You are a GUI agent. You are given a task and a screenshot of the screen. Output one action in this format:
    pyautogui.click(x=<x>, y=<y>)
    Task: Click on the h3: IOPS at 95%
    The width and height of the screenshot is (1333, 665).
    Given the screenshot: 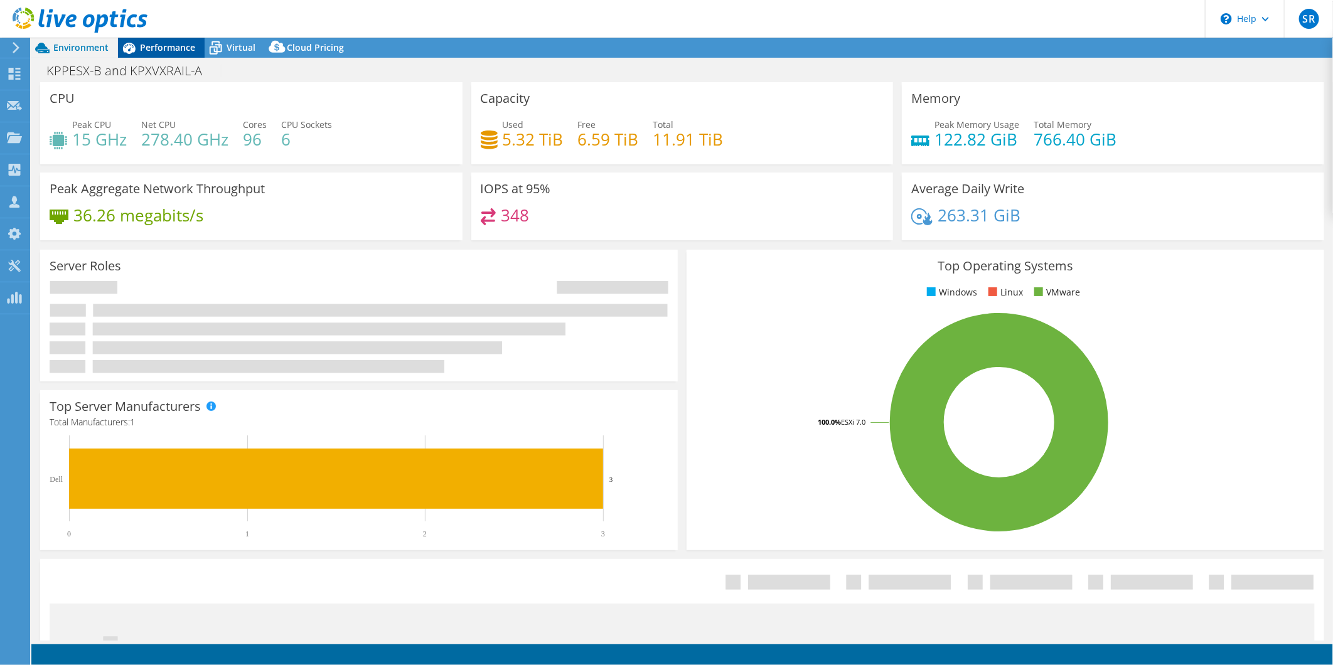 What is the action you would take?
    pyautogui.click(x=516, y=189)
    